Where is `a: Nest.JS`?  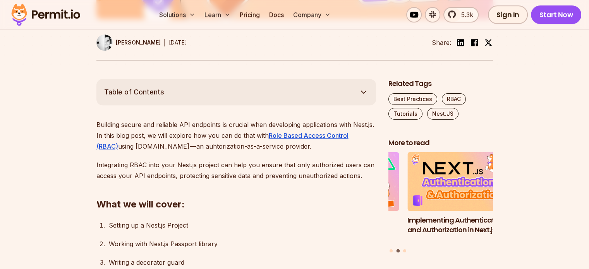 a: Nest.JS is located at coordinates (443, 114).